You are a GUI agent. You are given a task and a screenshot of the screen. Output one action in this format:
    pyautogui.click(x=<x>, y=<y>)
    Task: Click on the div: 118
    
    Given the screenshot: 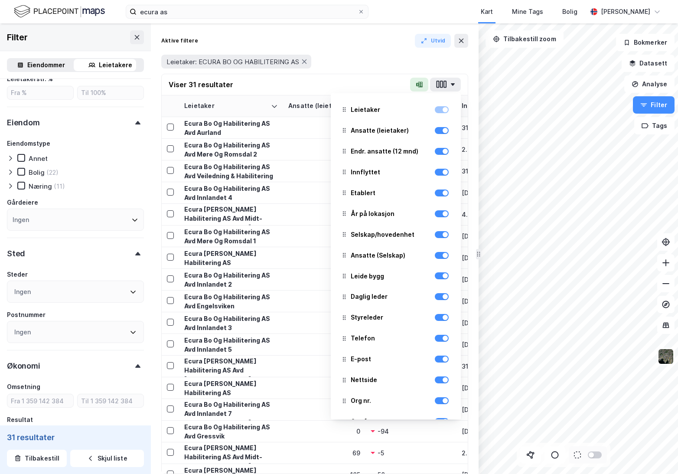 What is the action you would take?
    pyautogui.click(x=324, y=301)
    